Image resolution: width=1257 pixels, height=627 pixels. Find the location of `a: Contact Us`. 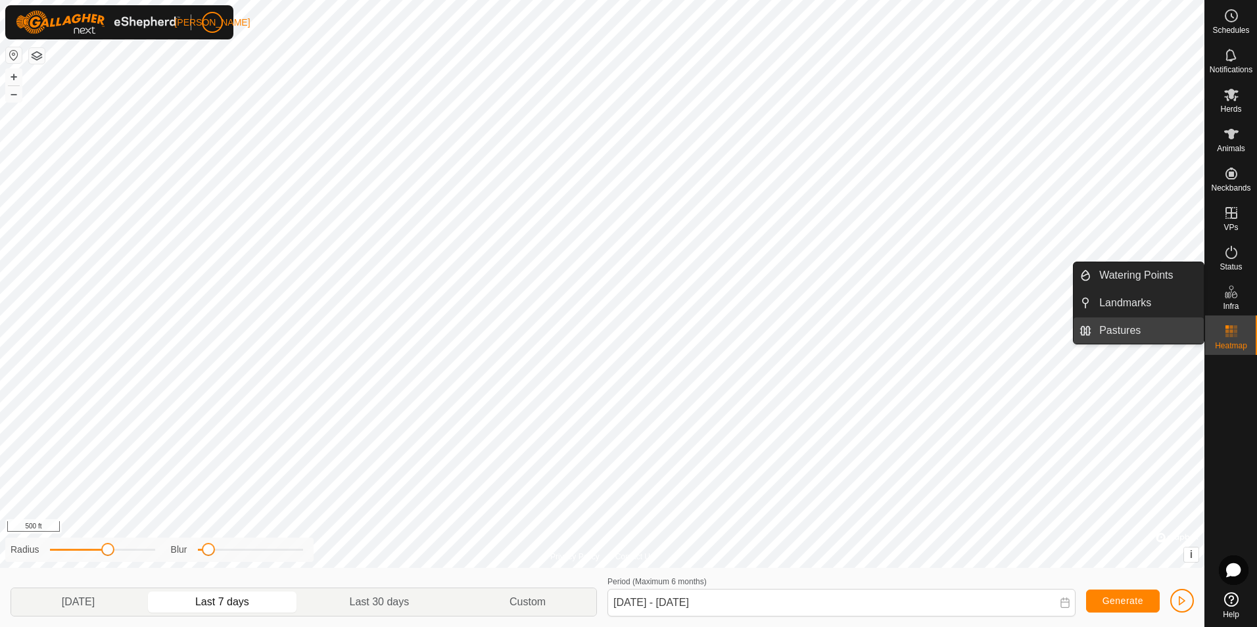

a: Contact Us is located at coordinates (634, 557).